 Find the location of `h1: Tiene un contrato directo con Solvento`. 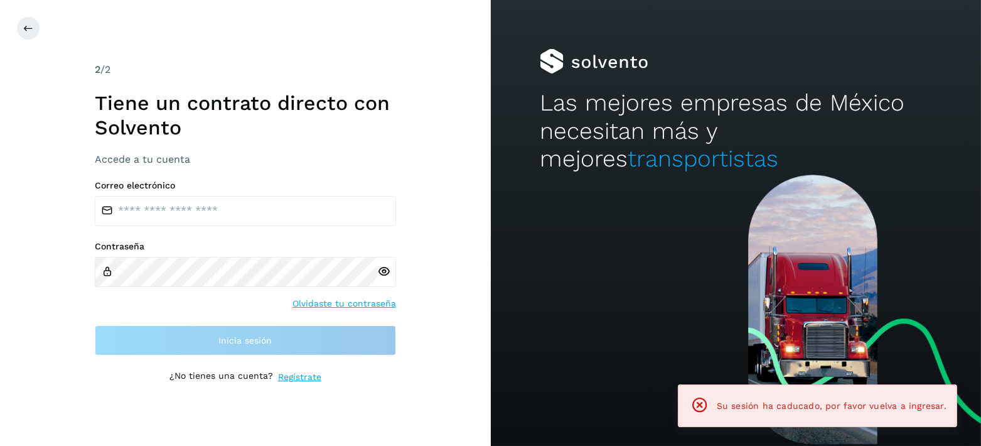

h1: Tiene un contrato directo con Solvento is located at coordinates (245, 115).